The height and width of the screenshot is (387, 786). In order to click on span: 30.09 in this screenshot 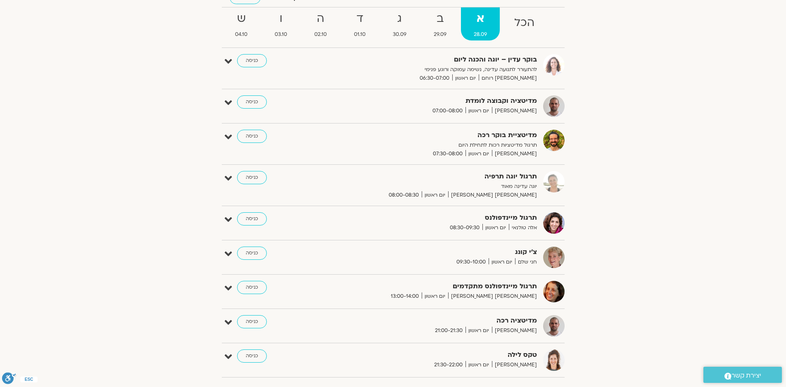, I will do `click(399, 34)`.